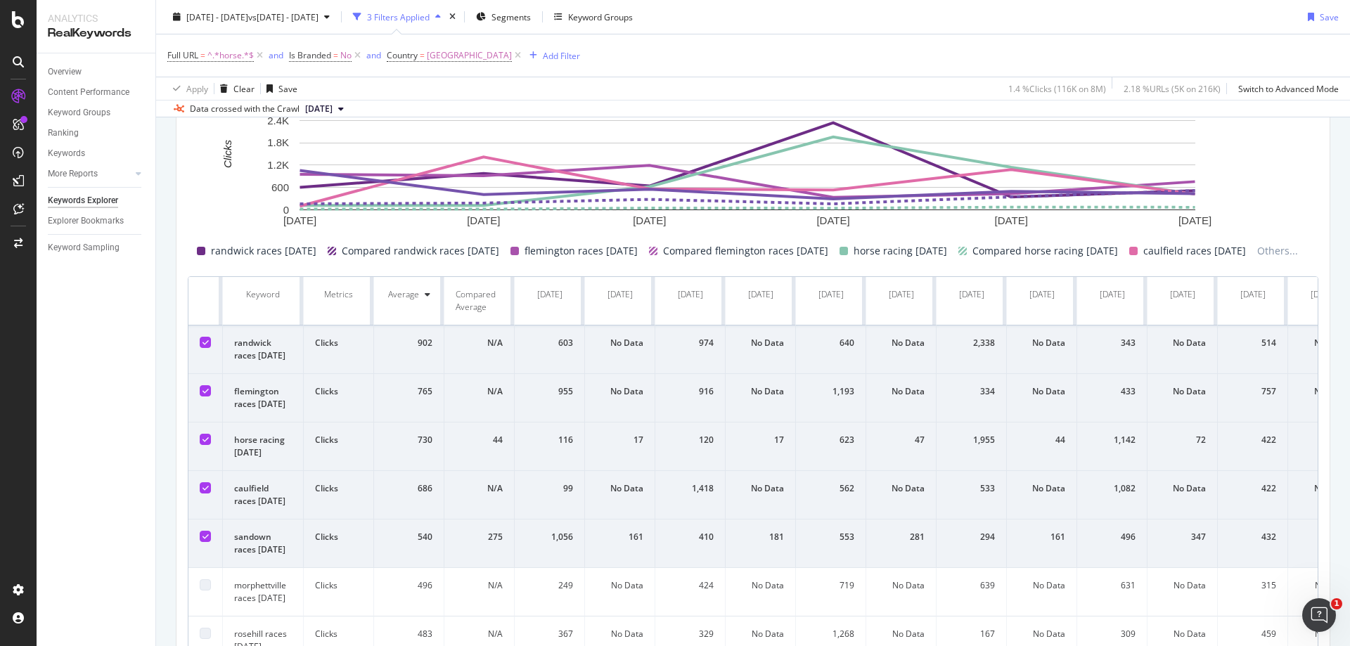 This screenshot has height=646, width=1350. I want to click on div: 540, so click(409, 537).